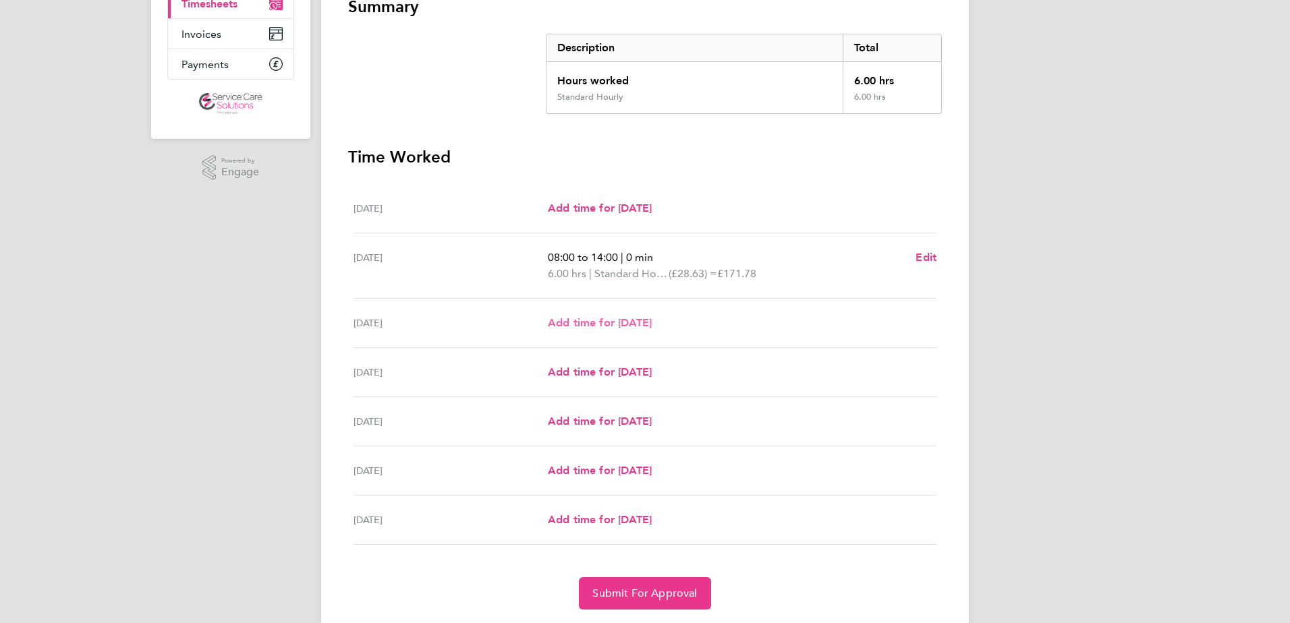  Describe the element at coordinates (694, 48) in the screenshot. I see `div: Description` at that location.